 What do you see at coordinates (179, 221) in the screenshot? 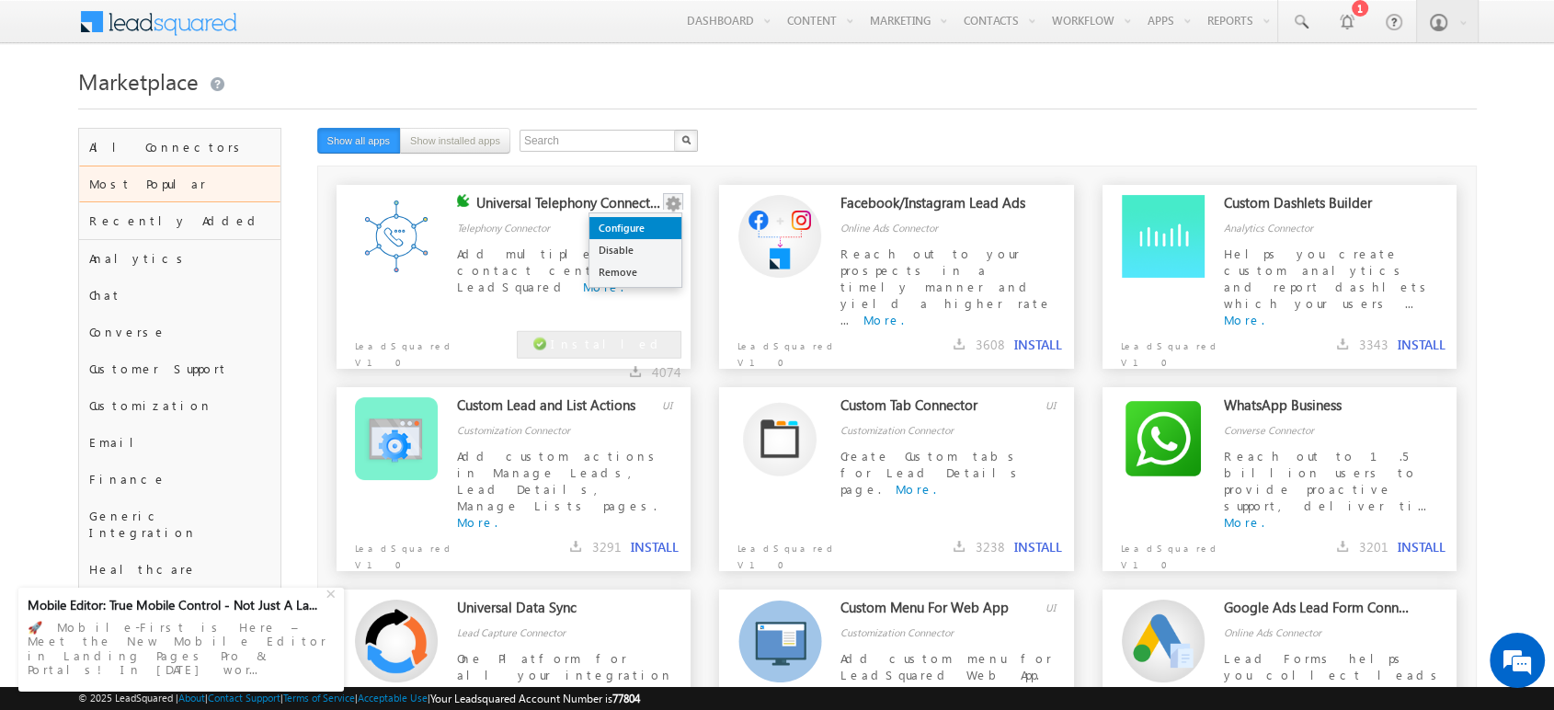
I see `div: Recently Added` at bounding box center [179, 221].